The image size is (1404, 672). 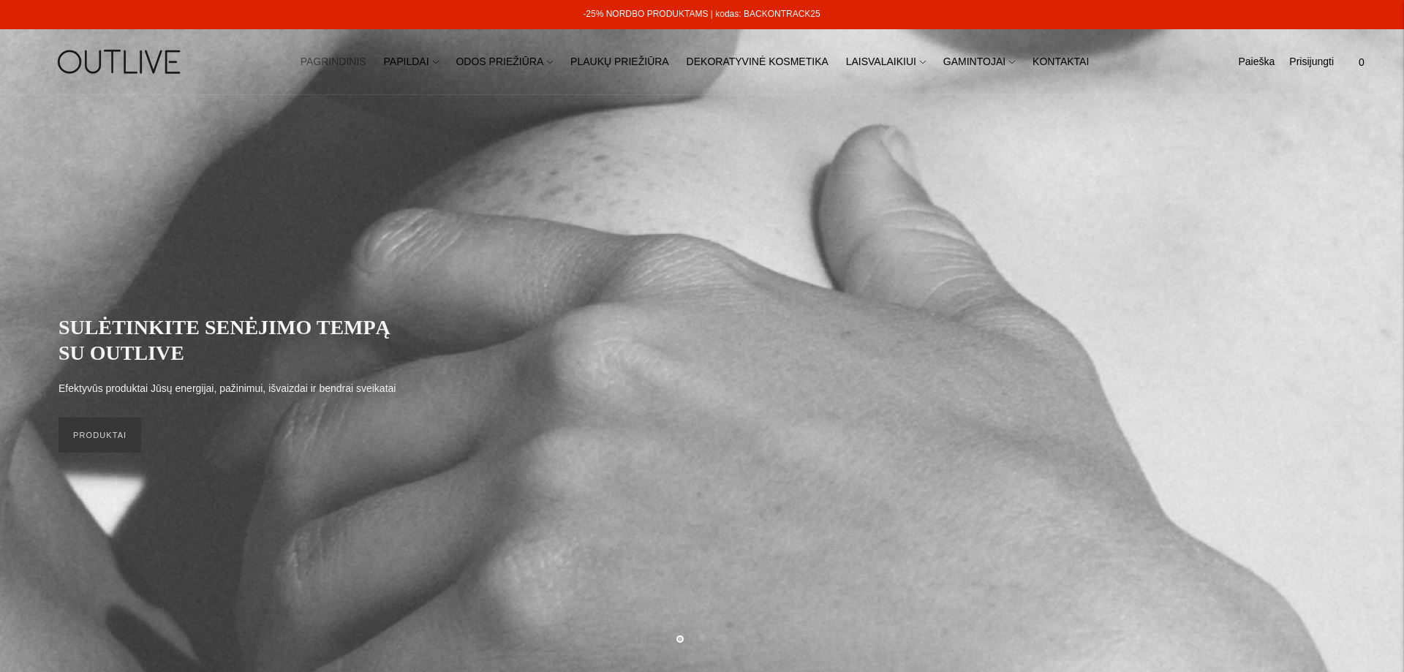 I want to click on a: DEKORATYVINĖ KOSMETIKA, so click(x=758, y=62).